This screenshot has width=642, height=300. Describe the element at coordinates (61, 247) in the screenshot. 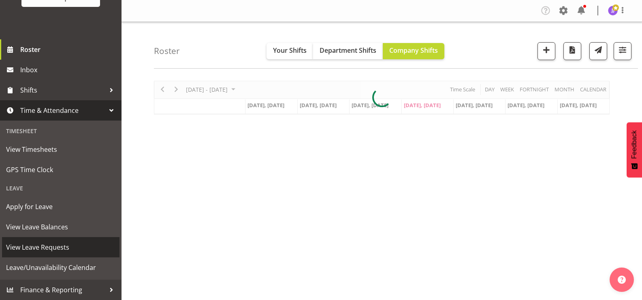

I see `span: View Leave Requests` at that location.